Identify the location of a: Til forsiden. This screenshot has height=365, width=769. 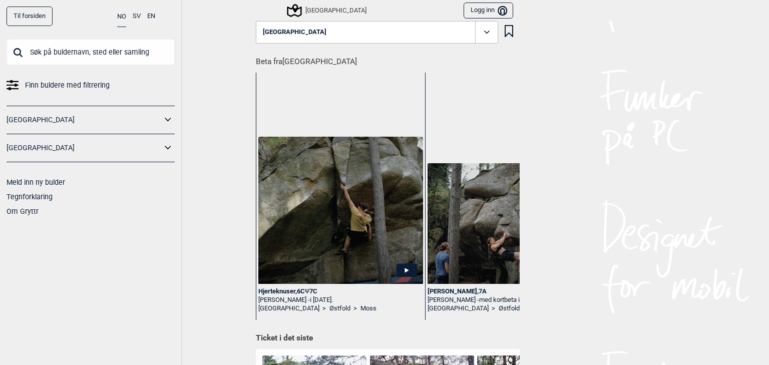
(30, 16).